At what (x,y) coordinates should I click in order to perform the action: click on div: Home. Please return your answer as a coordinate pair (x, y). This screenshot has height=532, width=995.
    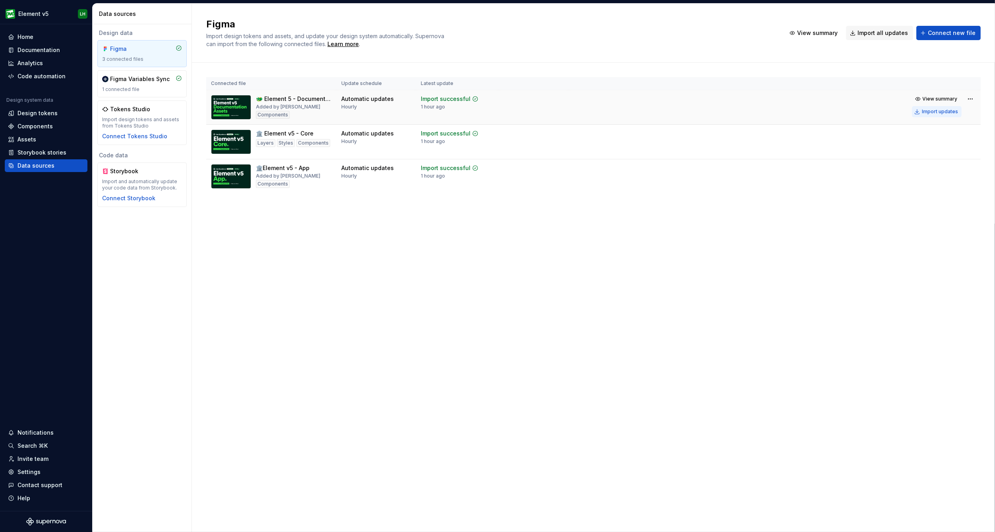
    Looking at the image, I should click on (25, 37).